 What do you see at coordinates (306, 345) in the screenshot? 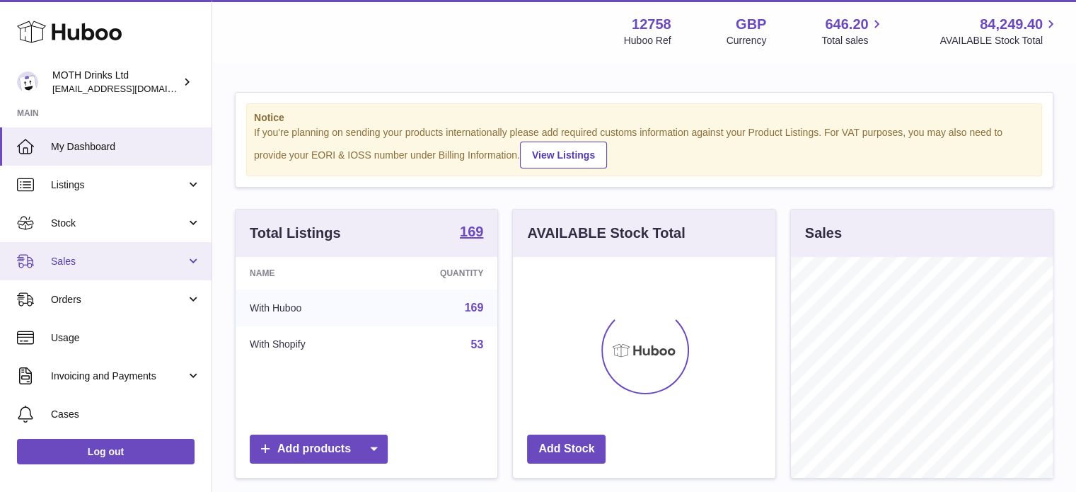
I see `td: With Shopify` at bounding box center [306, 345].